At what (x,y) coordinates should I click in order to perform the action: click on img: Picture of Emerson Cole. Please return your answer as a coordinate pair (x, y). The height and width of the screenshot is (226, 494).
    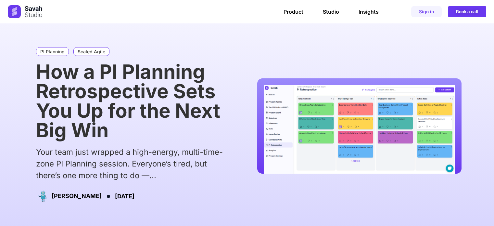
    Looking at the image, I should click on (43, 196).